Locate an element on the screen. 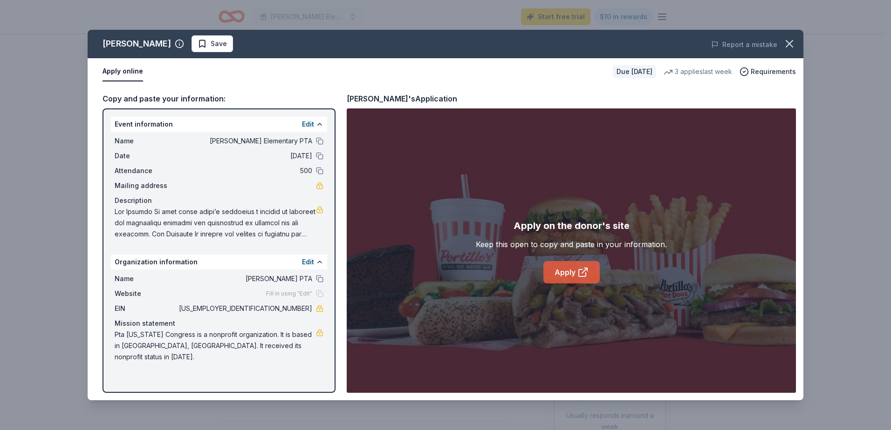 This screenshot has width=891, height=430. button: Apply online is located at coordinates (122, 72).